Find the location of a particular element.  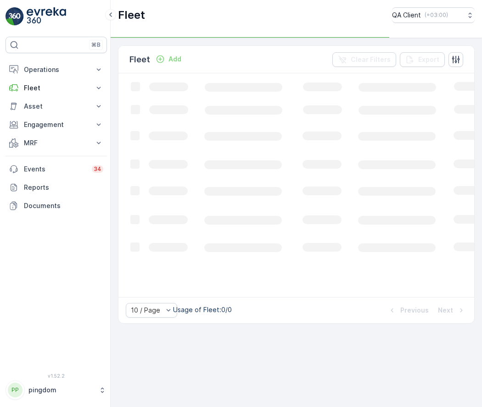

button: QA Client(+03:00) is located at coordinates (433, 15).